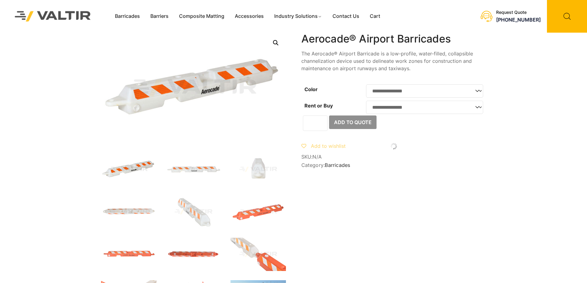 The width and height of the screenshot is (587, 283). I want to click on button: Add to Quote, so click(353, 122).